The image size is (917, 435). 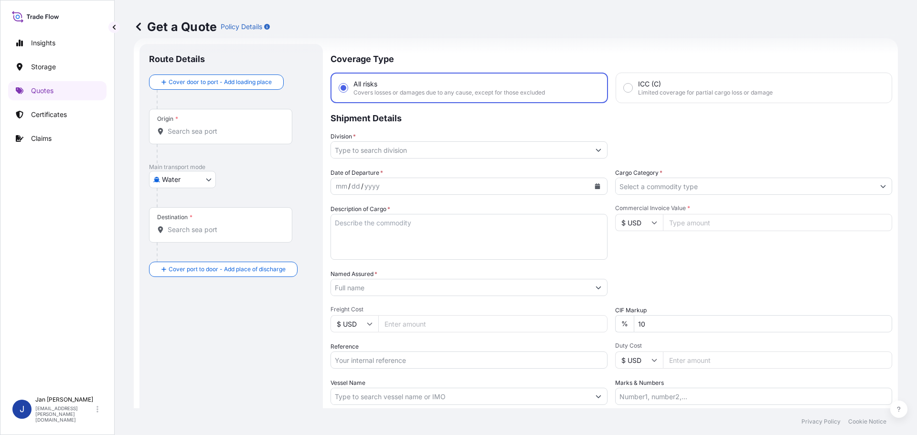 I want to click on label: Vessel Name, so click(x=348, y=383).